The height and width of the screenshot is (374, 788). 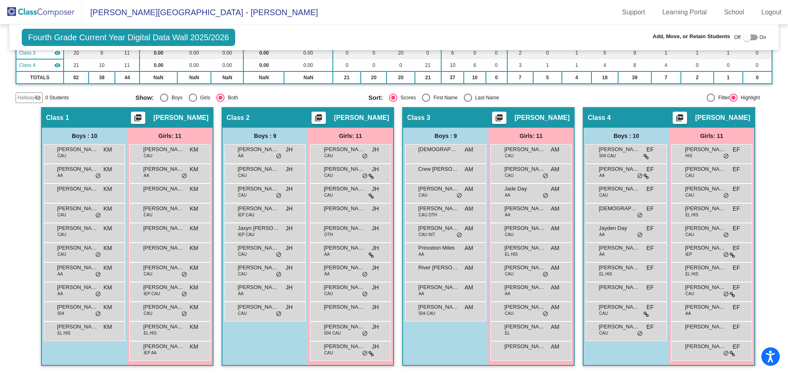 What do you see at coordinates (605, 78) in the screenshot?
I see `td: 18` at bounding box center [605, 78].